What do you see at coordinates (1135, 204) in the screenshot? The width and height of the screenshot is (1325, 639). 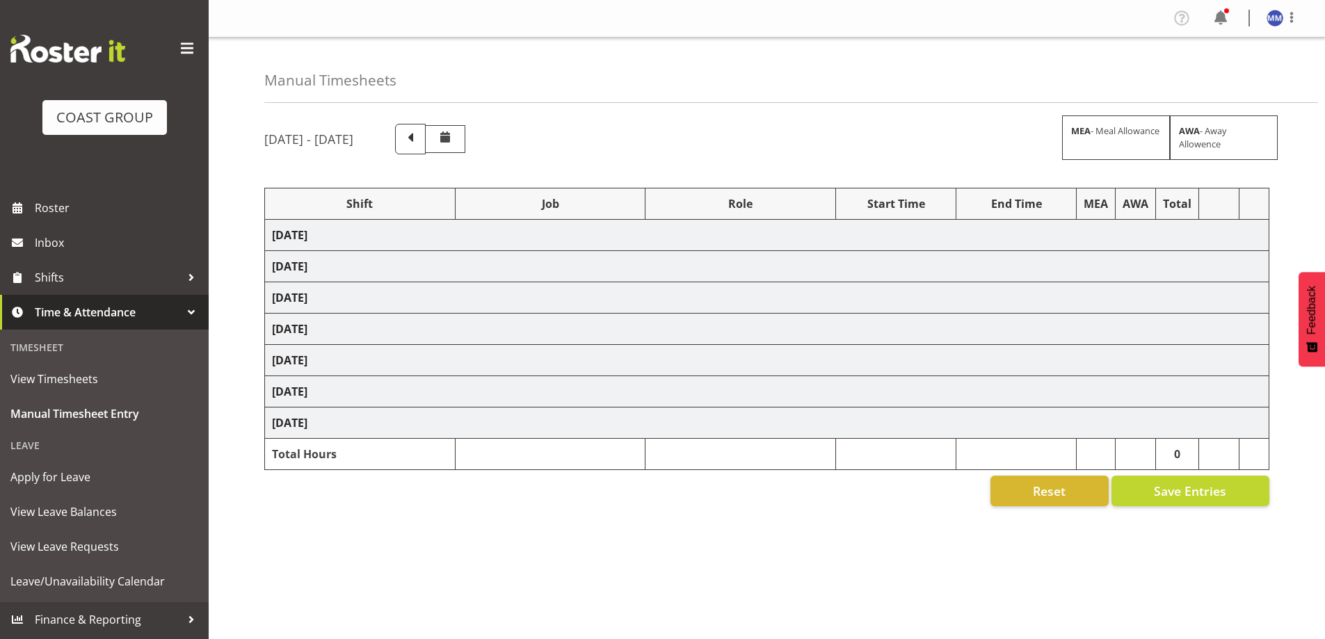 I see `div: AWA` at bounding box center [1135, 204].